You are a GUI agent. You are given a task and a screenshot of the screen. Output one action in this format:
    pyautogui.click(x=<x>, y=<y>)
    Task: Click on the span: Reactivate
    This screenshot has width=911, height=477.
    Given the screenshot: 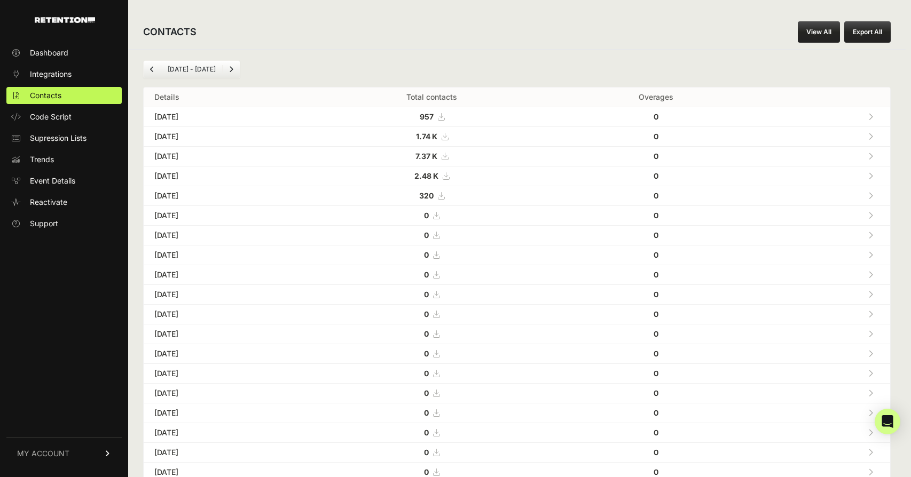 What is the action you would take?
    pyautogui.click(x=49, y=202)
    